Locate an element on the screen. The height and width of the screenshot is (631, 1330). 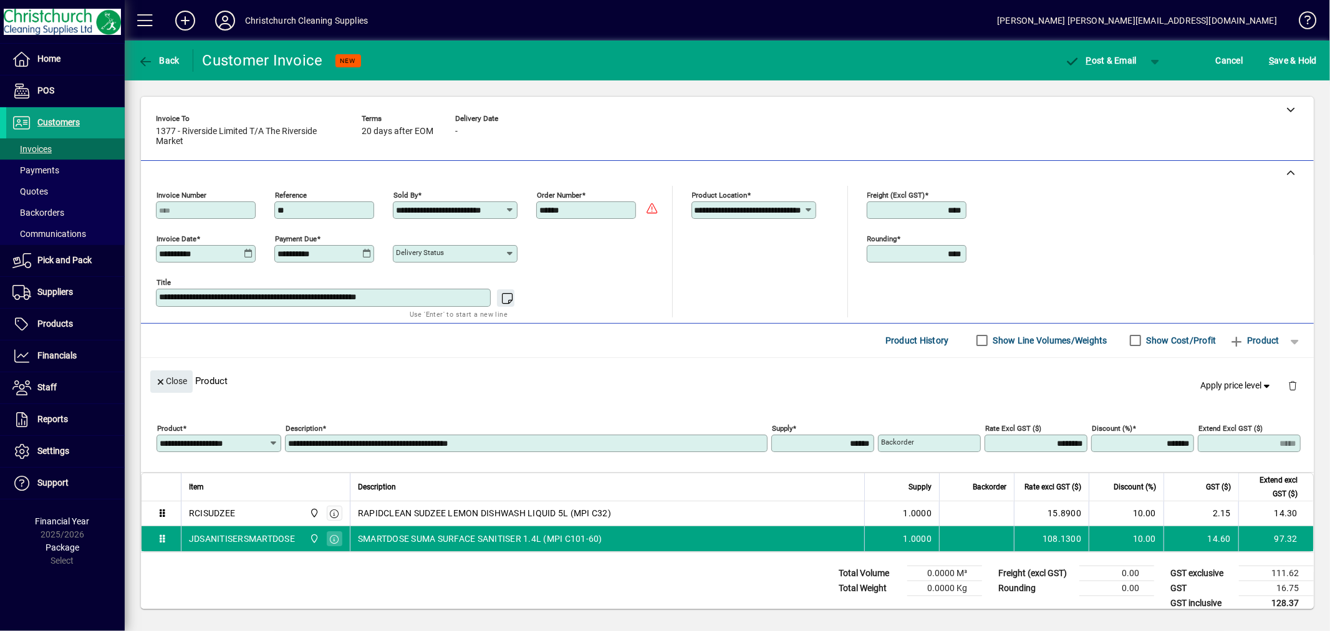
span: Communications is located at coordinates (49, 234).